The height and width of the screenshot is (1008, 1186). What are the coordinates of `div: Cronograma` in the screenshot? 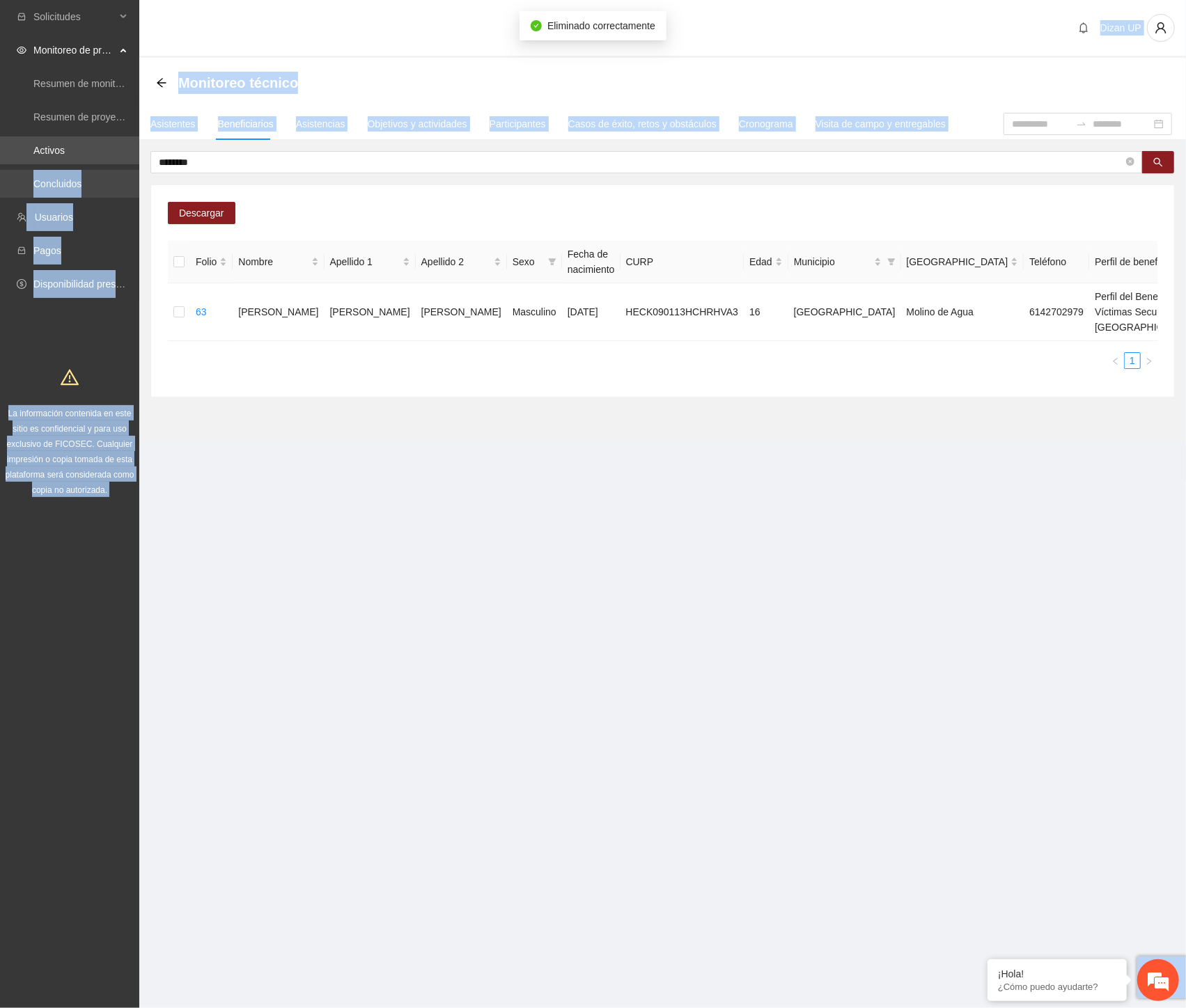 It's located at (766, 124).